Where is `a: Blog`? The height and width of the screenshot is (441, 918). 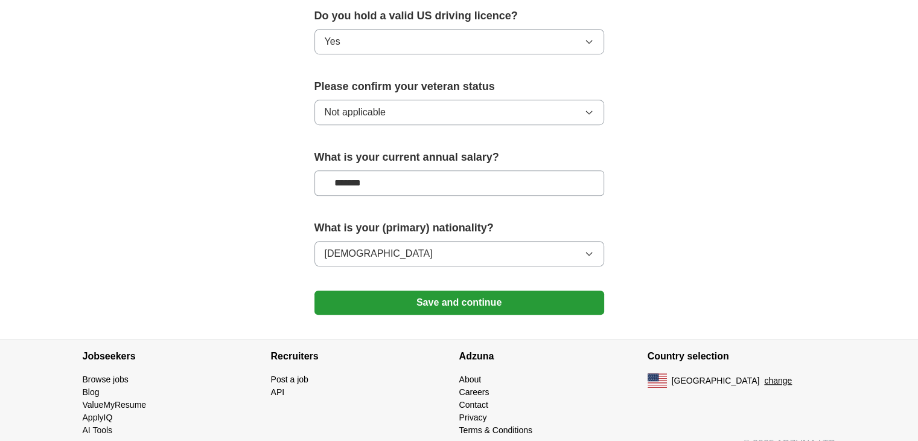 a: Blog is located at coordinates (91, 392).